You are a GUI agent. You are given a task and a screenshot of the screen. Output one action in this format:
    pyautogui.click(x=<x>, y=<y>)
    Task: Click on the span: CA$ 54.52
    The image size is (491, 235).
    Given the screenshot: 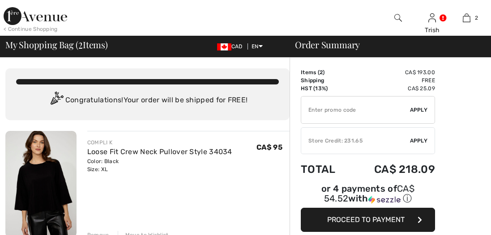 What is the action you would take?
    pyautogui.click(x=369, y=194)
    